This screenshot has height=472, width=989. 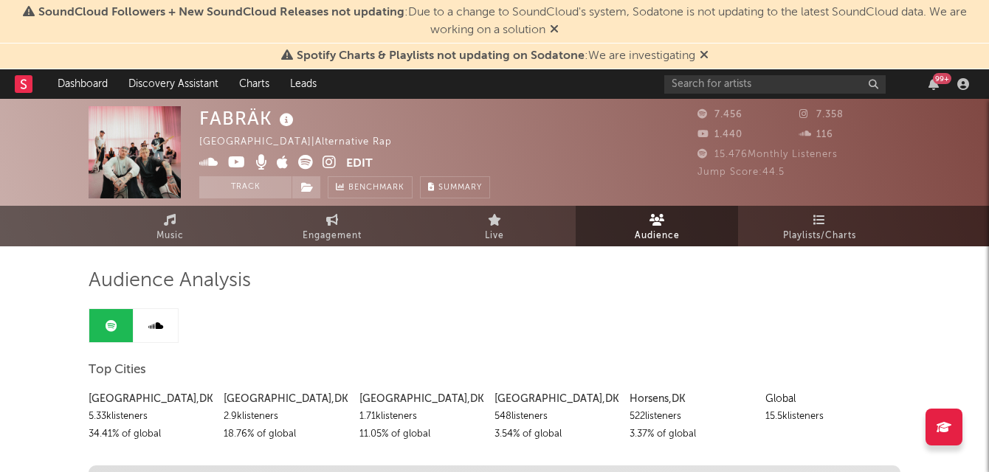 What do you see at coordinates (934, 84) in the screenshot?
I see `button: 99+` at bounding box center [934, 84].